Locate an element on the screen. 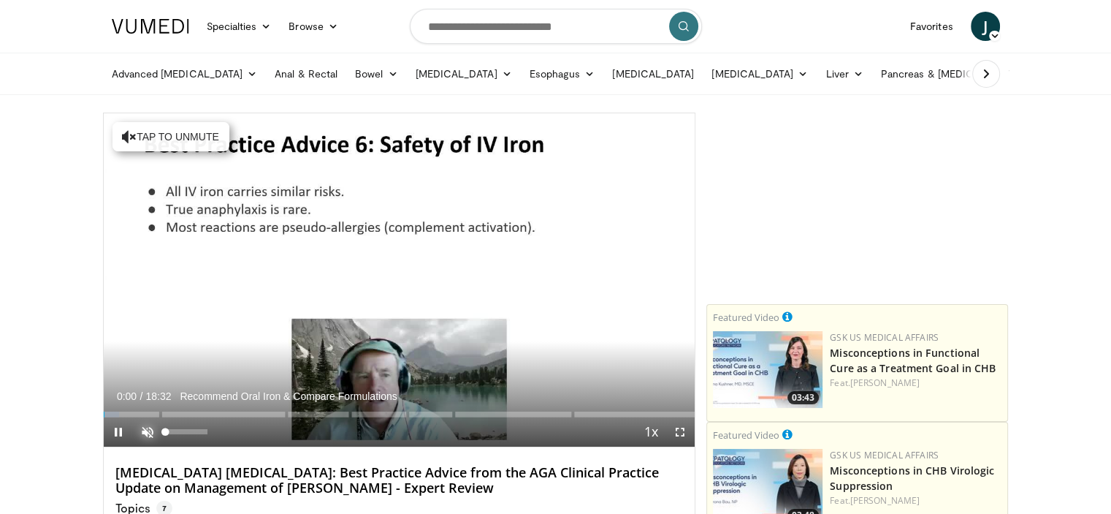 This screenshot has height=514, width=1111. a: Esophagus is located at coordinates (562, 74).